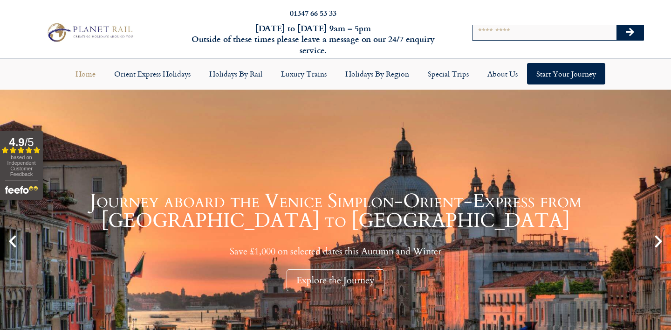 The image size is (671, 330). Describe the element at coordinates (152, 74) in the screenshot. I see `a: Orient Express Holidays` at that location.